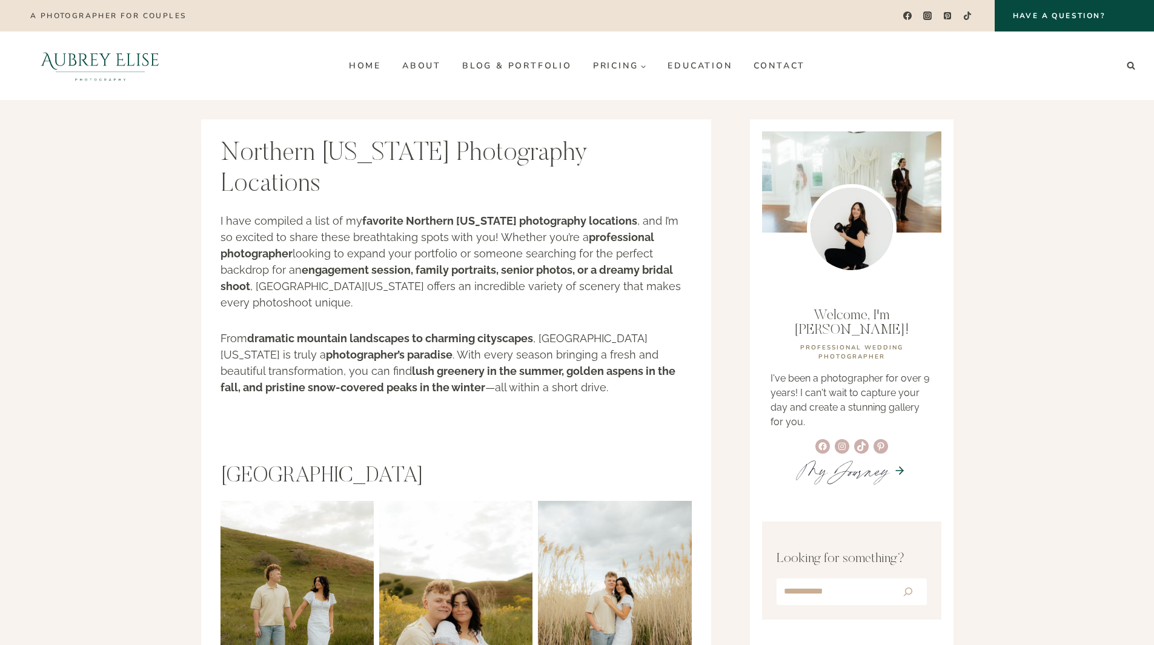 The image size is (1154, 645). What do you see at coordinates (577, 66) in the screenshot?
I see `nav: Primary` at bounding box center [577, 66].